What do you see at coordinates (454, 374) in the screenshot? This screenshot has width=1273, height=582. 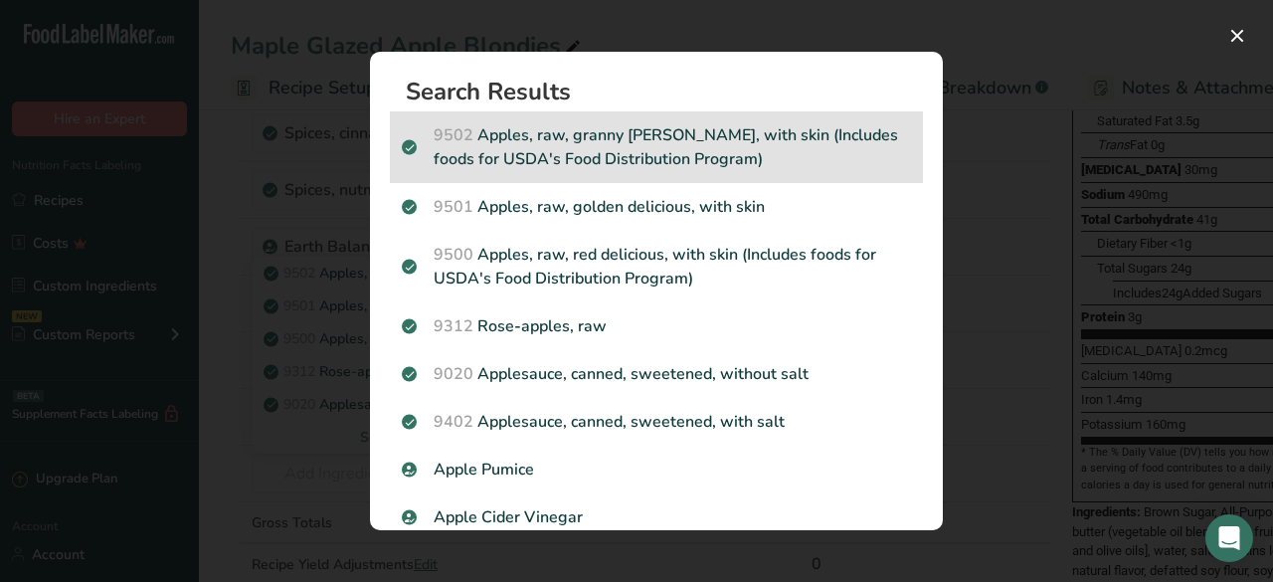 I see `span: 9020` at bounding box center [454, 374].